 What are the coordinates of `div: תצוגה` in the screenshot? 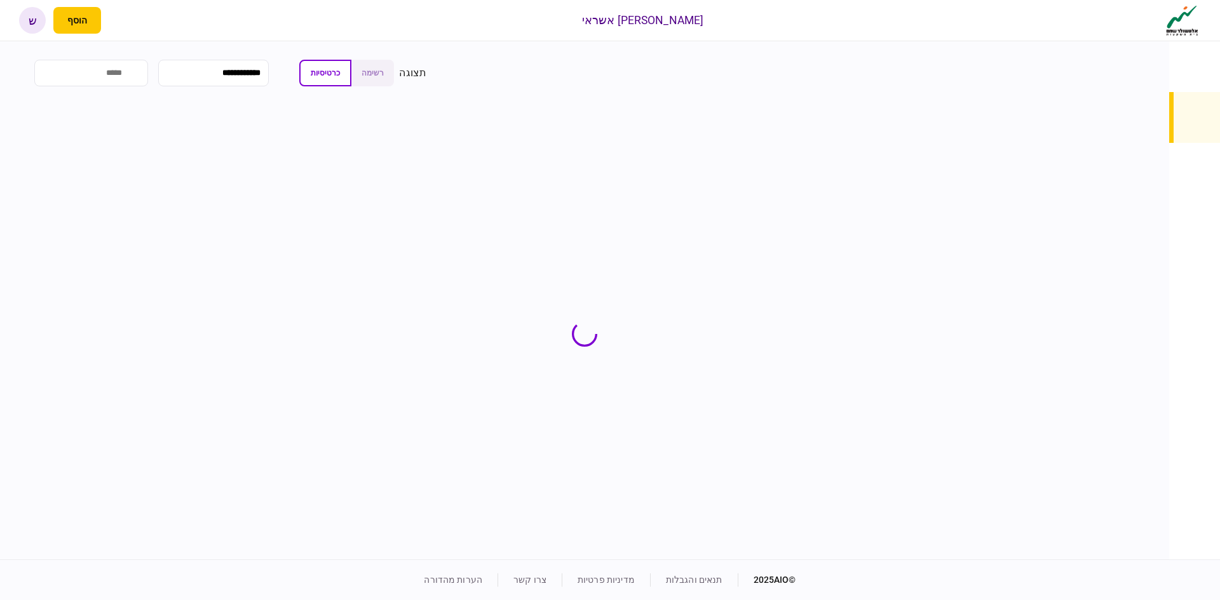 It's located at (412, 73).